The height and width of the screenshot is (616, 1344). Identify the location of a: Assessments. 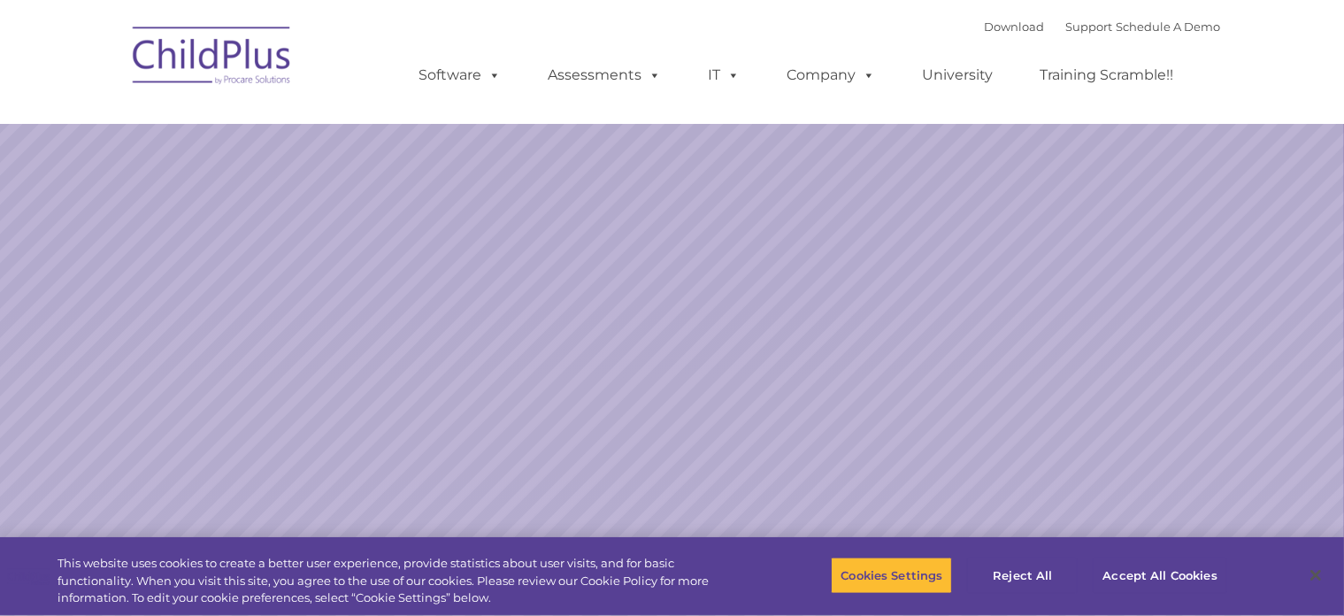
(605, 75).